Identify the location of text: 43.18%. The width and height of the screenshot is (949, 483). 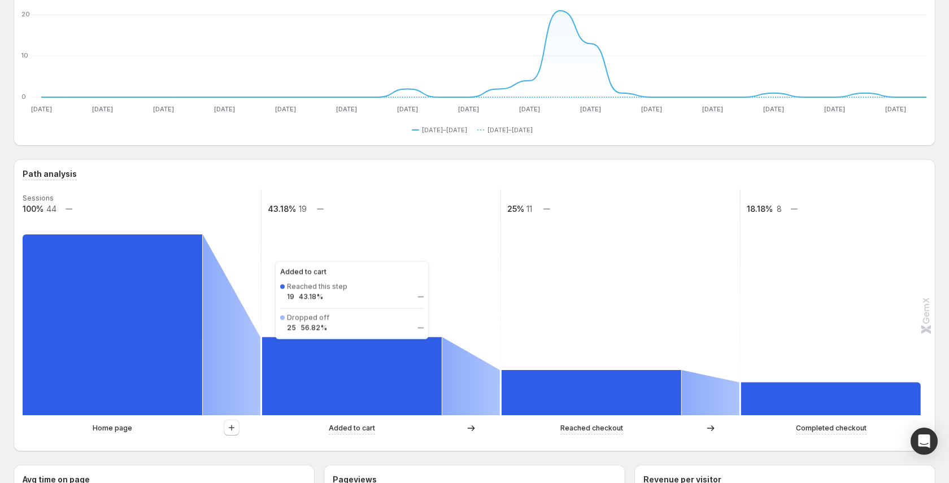
(282, 208).